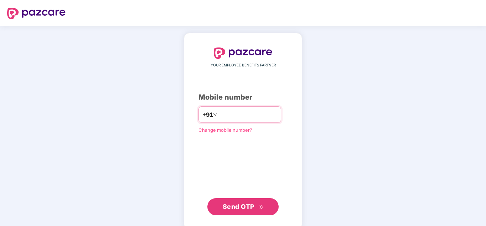 This screenshot has height=226, width=486. Describe the element at coordinates (215, 114) in the screenshot. I see `span: down` at that location.